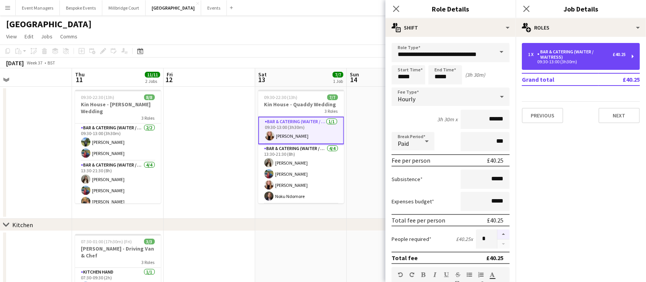 The height and width of the screenshot is (282, 646). Describe the element at coordinates (447, 119) in the screenshot. I see `div: 3h 30m x` at that location.